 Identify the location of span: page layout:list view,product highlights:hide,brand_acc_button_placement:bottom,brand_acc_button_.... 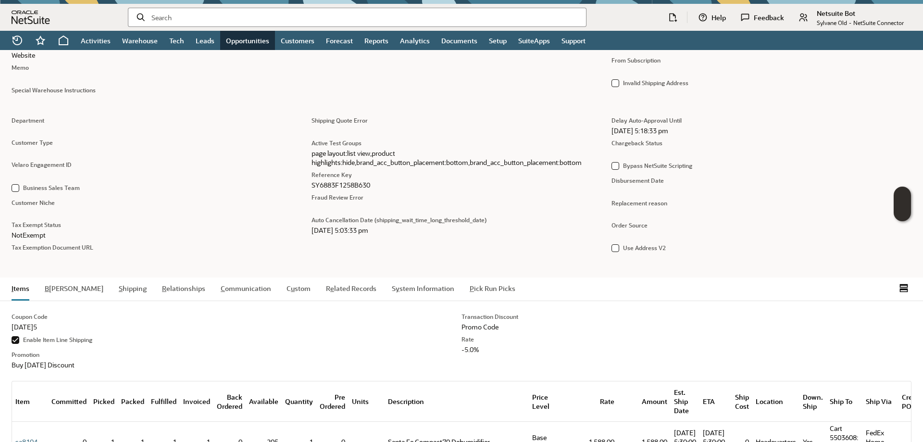
(454, 158).